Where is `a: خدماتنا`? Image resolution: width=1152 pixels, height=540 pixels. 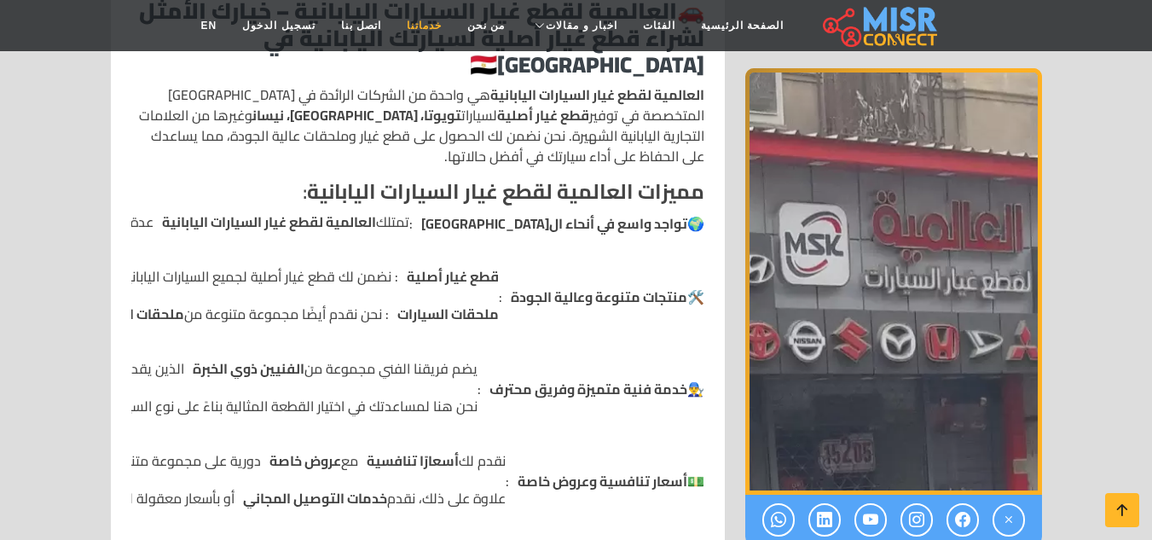 a: خدماتنا is located at coordinates (424, 26).